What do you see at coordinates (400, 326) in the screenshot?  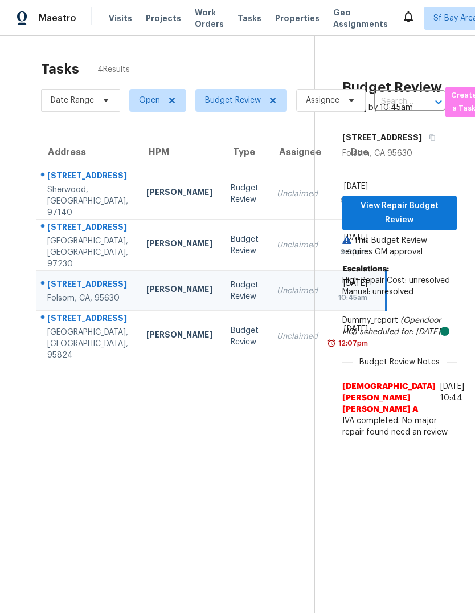 I see `div: Dummy_report` at bounding box center [400, 326].